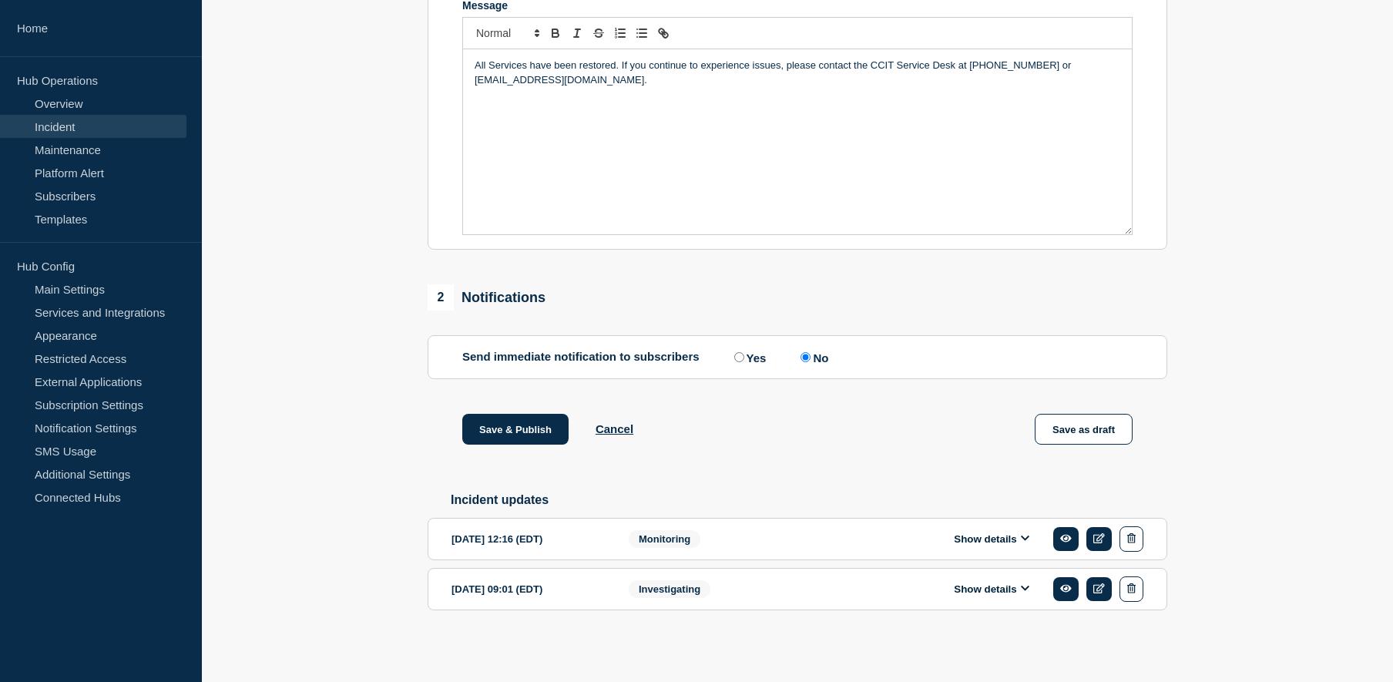 Image resolution: width=1393 pixels, height=682 pixels. Describe the element at coordinates (486, 297) in the screenshot. I see `div: Notifications` at that location.